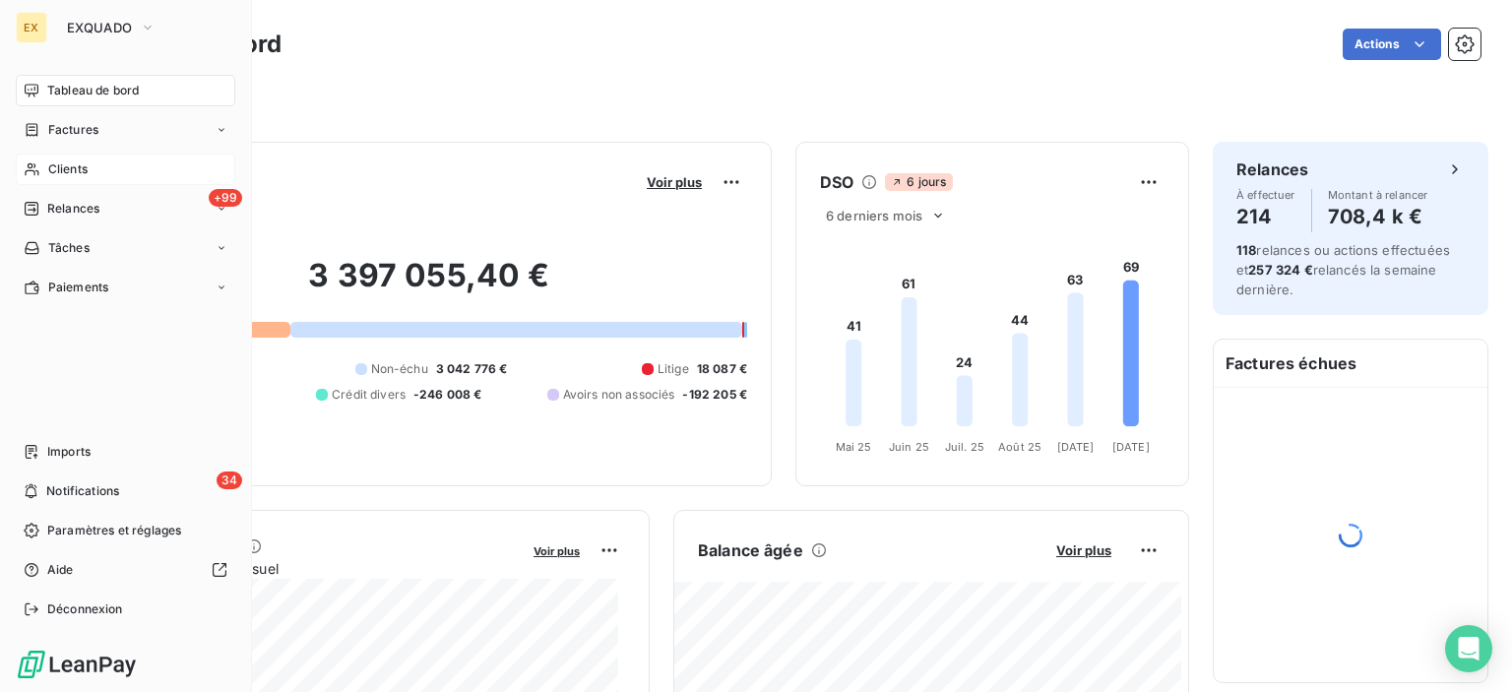  I want to click on span: EXQUADO, so click(99, 28).